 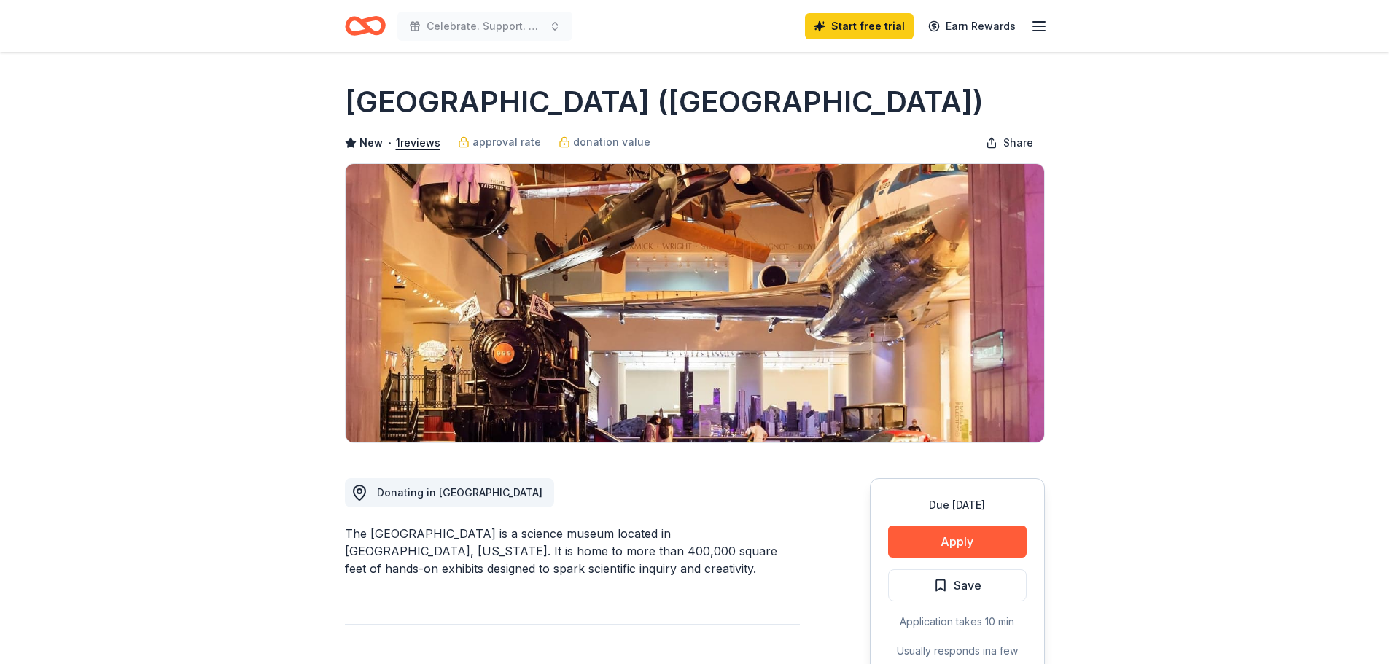 I want to click on span: Save, so click(x=967, y=585).